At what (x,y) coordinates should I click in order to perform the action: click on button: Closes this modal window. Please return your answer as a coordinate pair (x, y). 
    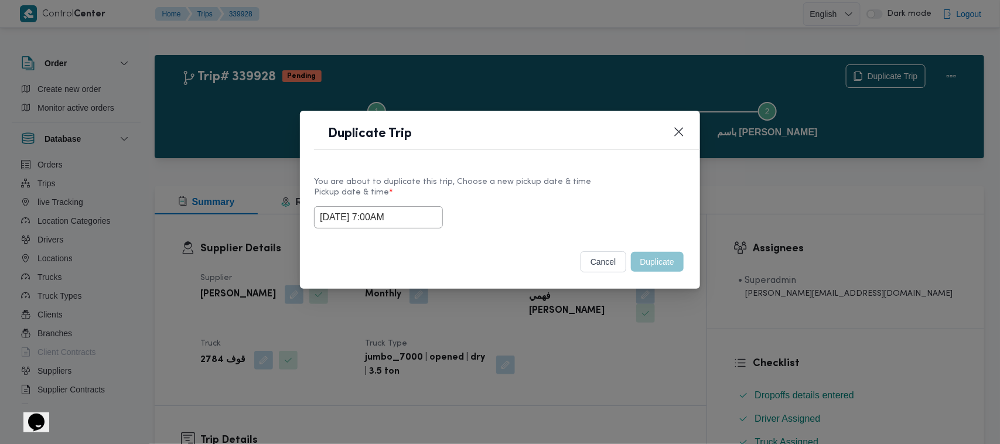
    Looking at the image, I should click on (679, 132).